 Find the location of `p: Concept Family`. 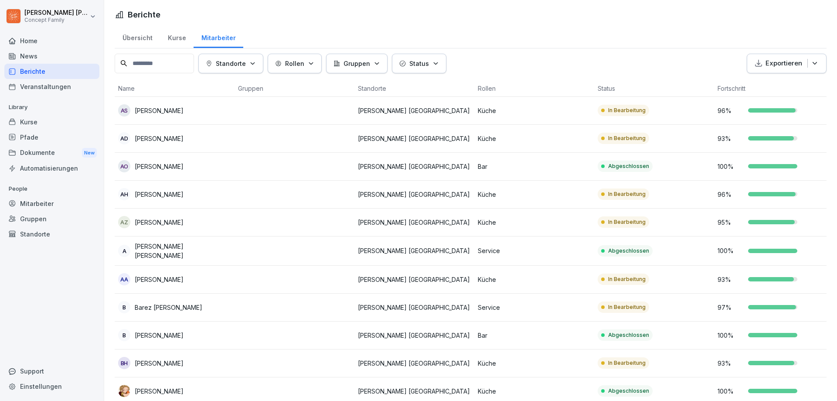

p: Concept Family is located at coordinates (56, 20).